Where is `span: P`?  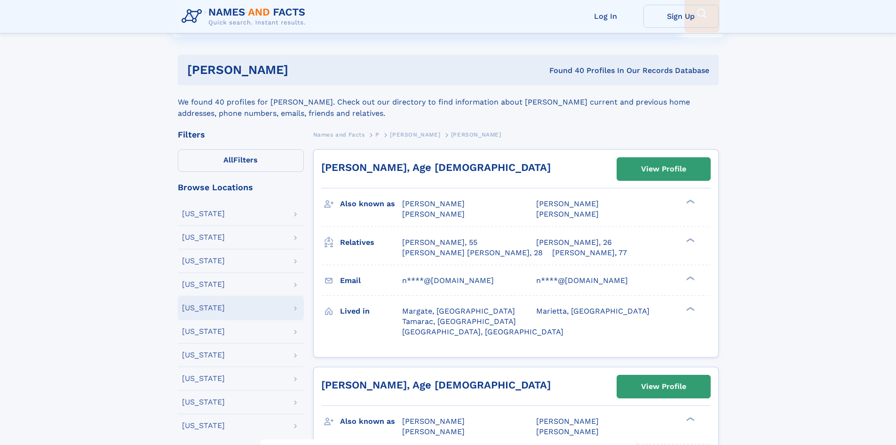
span: P is located at coordinates (377, 135).